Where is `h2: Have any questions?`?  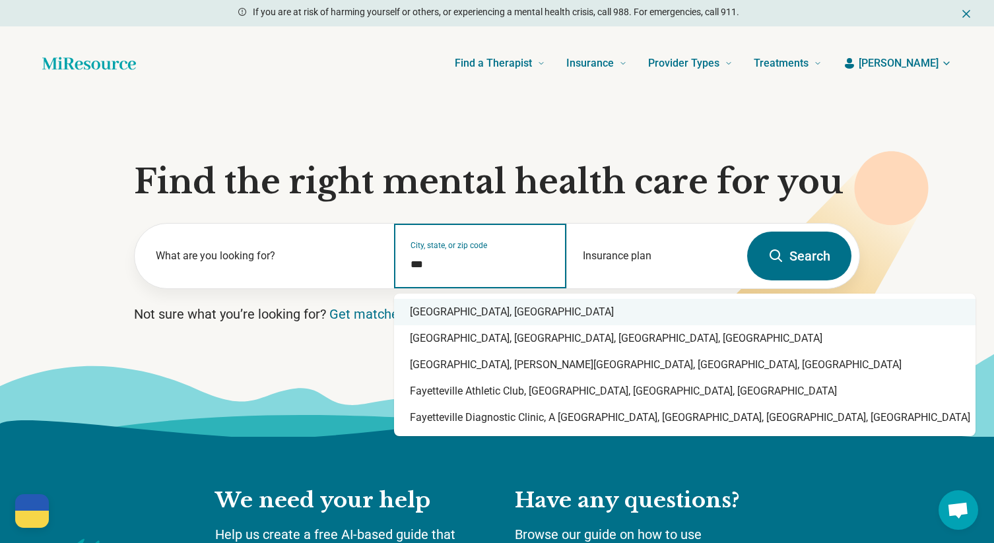
h2: Have any questions? is located at coordinates (647, 501).